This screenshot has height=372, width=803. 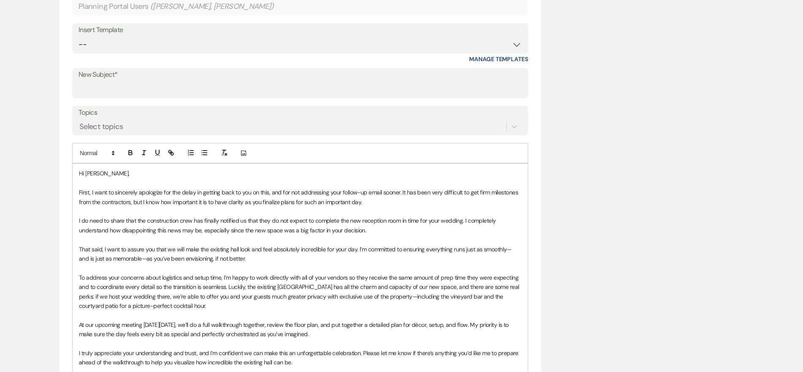 What do you see at coordinates (300, 358) in the screenshot?
I see `p: I truly appreciate your understanding and trust, and I’m confident we can make this an unforgetta...` at bounding box center [300, 358].